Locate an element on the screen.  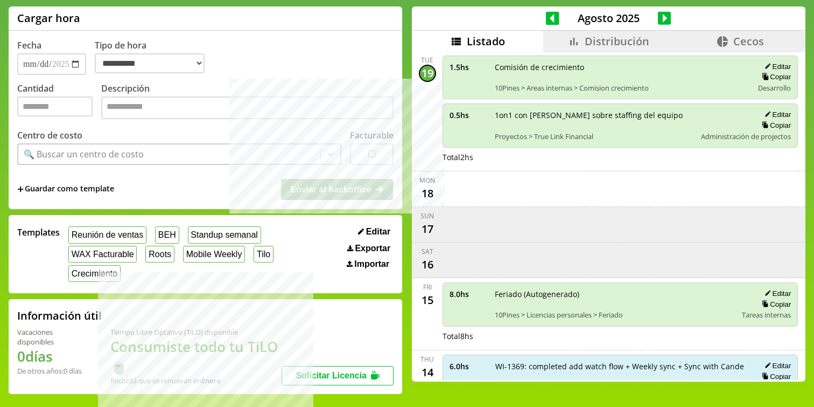
span: 8.0 hs is located at coordinates (469, 294).